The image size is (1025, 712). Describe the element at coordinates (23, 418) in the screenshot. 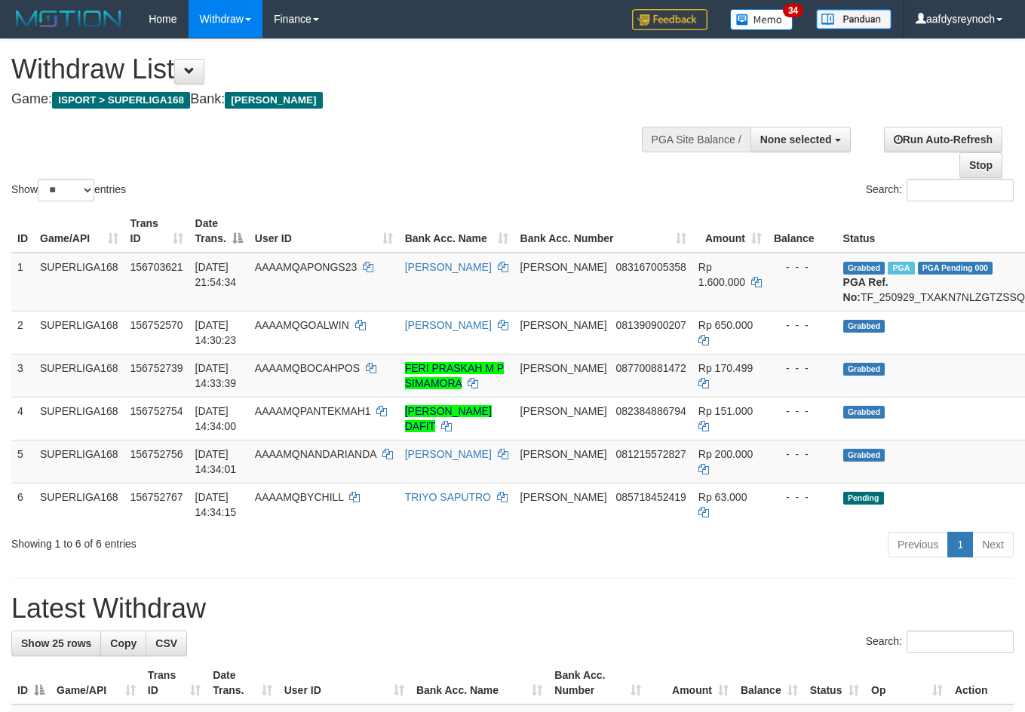

I see `td: 4` at that location.